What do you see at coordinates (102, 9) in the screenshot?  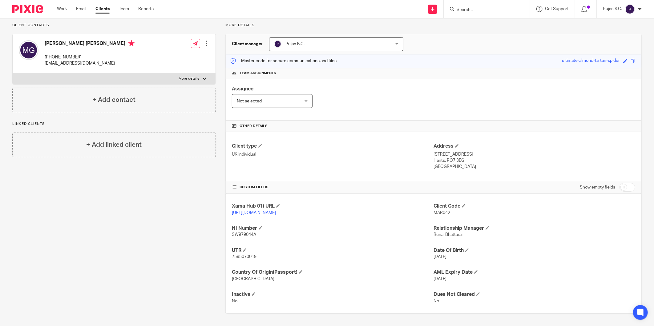 I see `a: Clients` at bounding box center [102, 9].